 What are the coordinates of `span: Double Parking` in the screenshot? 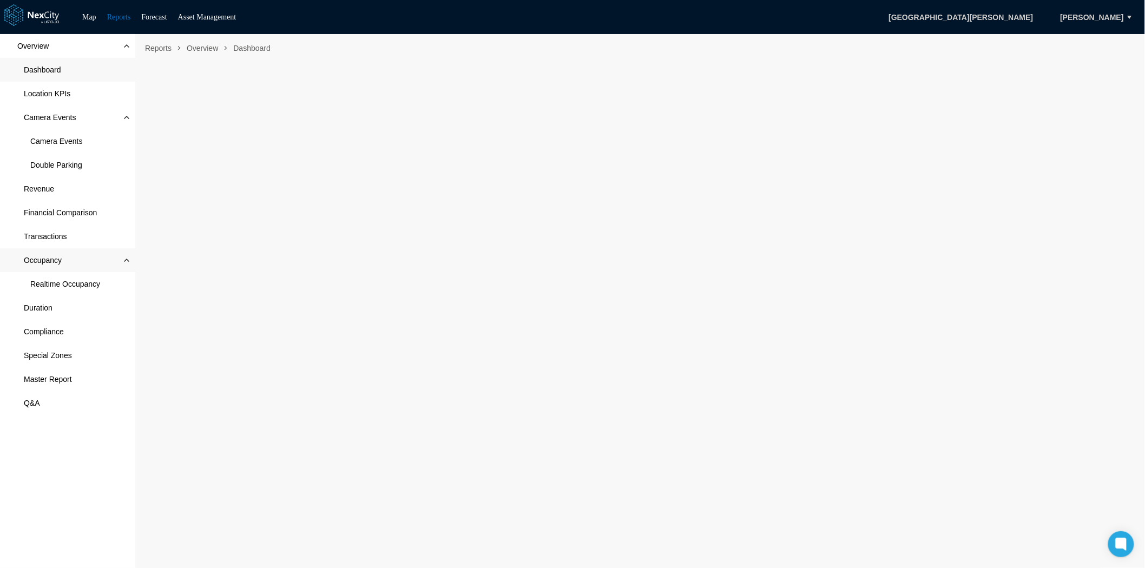 It's located at (56, 165).